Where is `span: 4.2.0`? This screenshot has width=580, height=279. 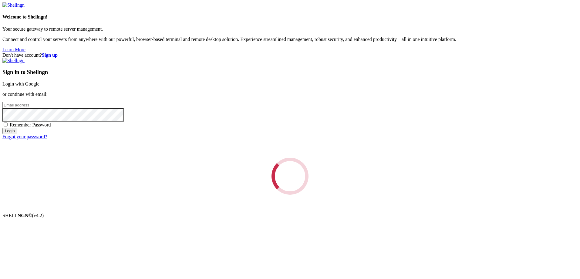 span: 4.2.0 is located at coordinates (38, 215).